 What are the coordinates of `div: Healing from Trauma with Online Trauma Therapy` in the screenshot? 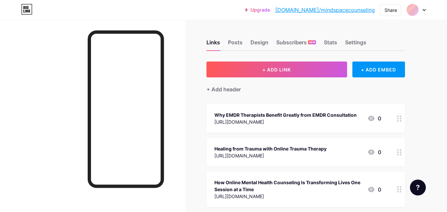 It's located at (270, 148).